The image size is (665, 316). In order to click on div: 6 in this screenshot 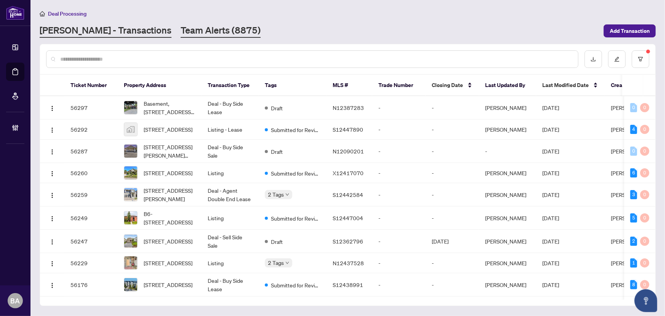, I will do `click(634, 173)`.